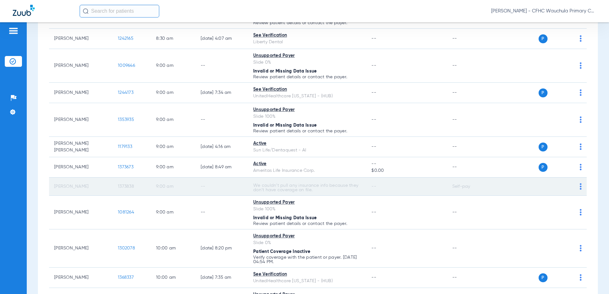 The height and width of the screenshot is (294, 609). I want to click on span: 1353935, so click(126, 120).